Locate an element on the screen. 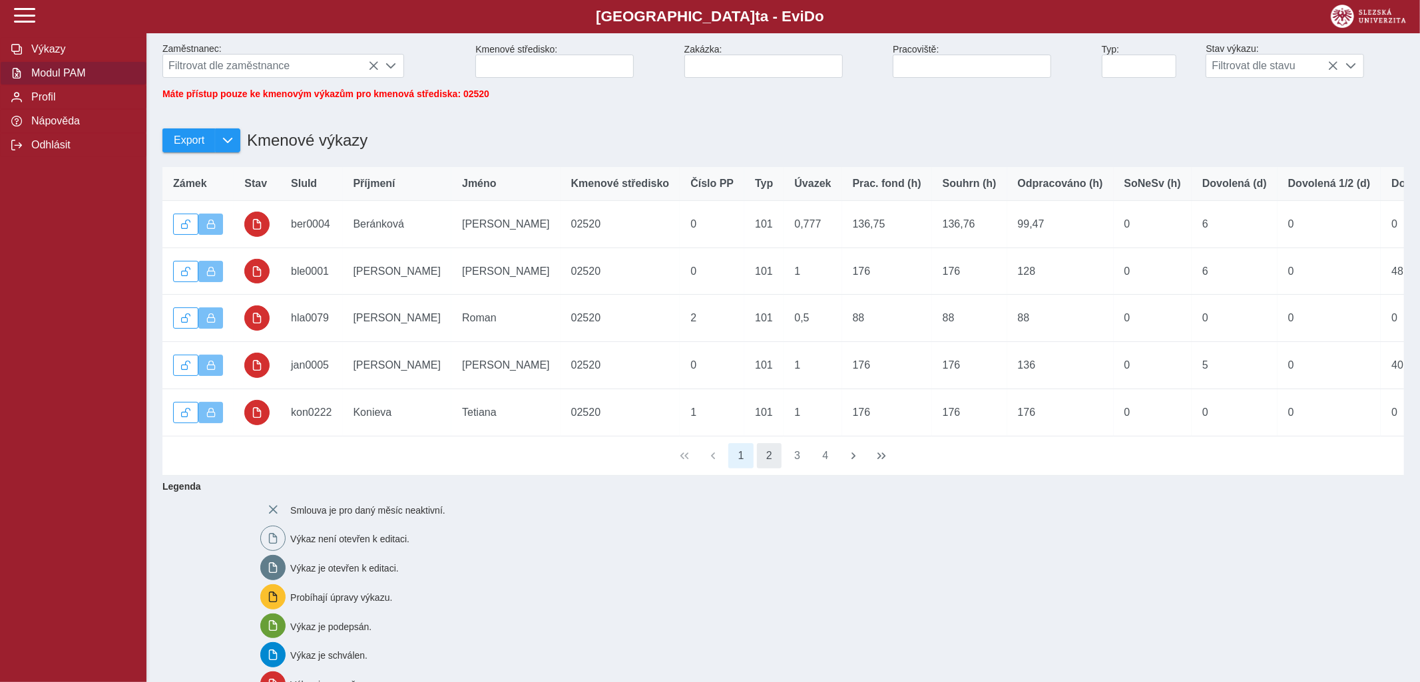 The image size is (1420, 682). span: o is located at coordinates (819, 16).